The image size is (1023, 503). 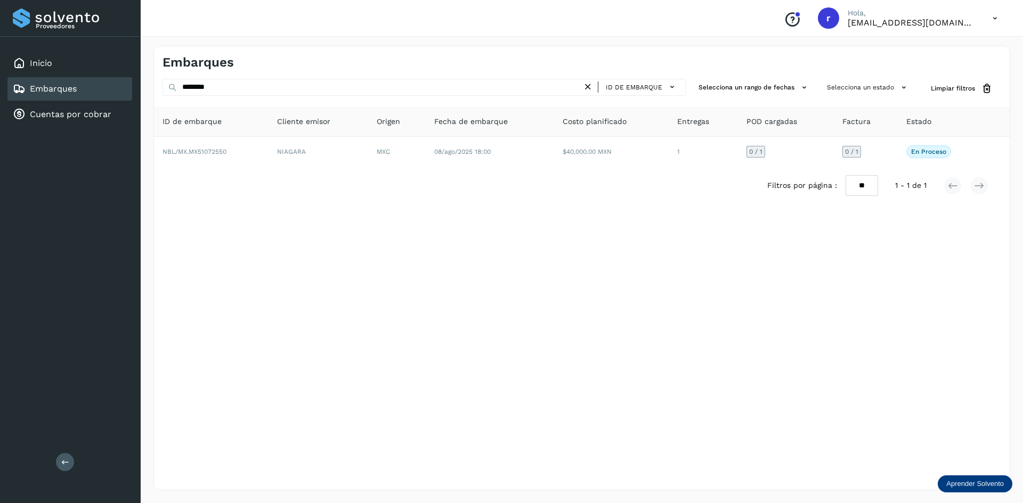 What do you see at coordinates (318, 152) in the screenshot?
I see `td: NIAGARA` at bounding box center [318, 152].